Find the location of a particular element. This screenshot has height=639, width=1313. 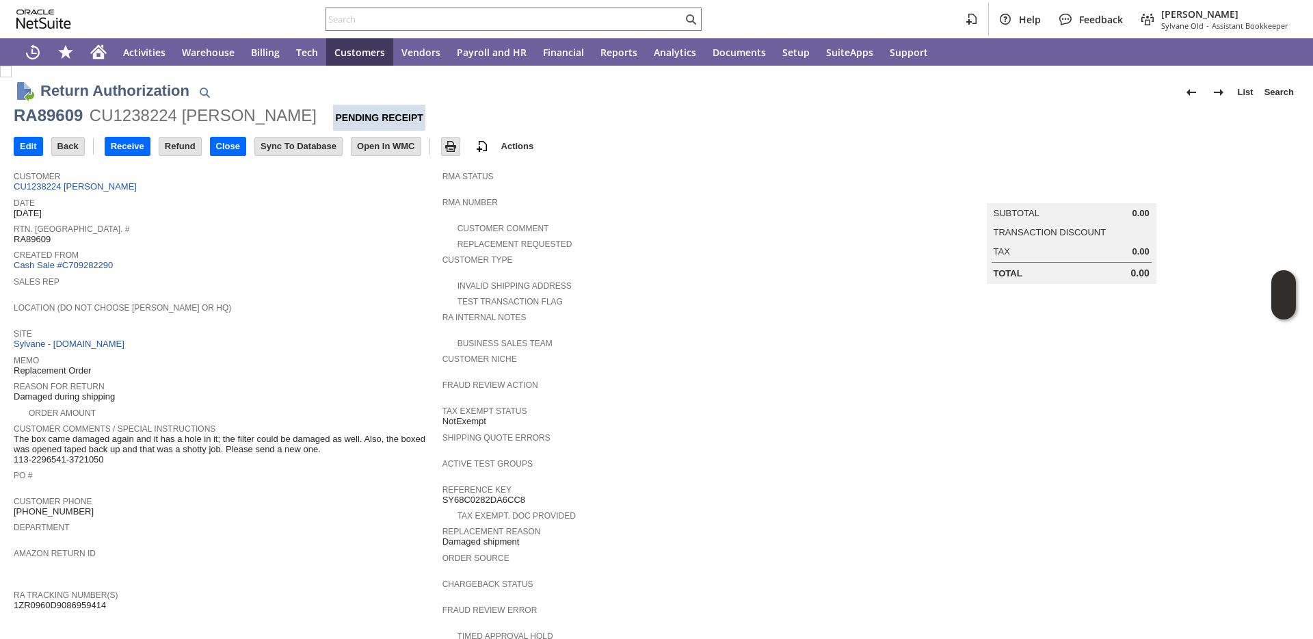

input: Edit is located at coordinates (28, 146).